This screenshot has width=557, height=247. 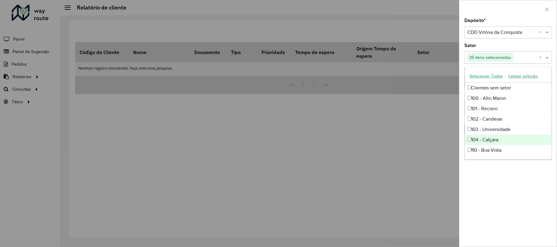 I want to click on span: 35 itens selecionados, so click(x=490, y=58).